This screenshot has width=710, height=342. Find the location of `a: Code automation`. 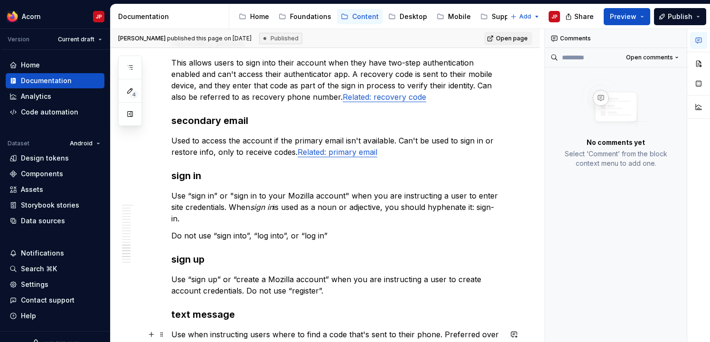

a: Code automation is located at coordinates (55, 112).